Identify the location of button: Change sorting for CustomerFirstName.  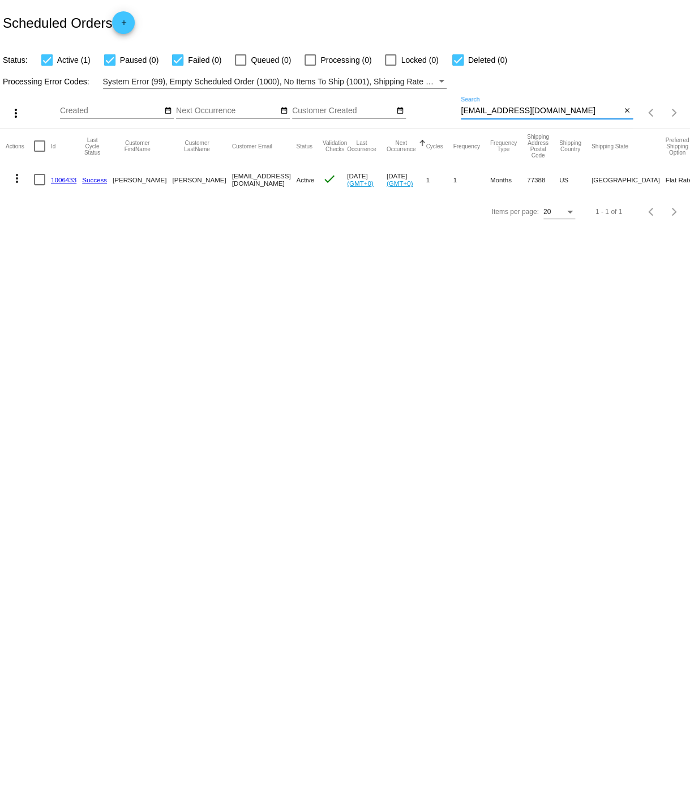
(137, 146).